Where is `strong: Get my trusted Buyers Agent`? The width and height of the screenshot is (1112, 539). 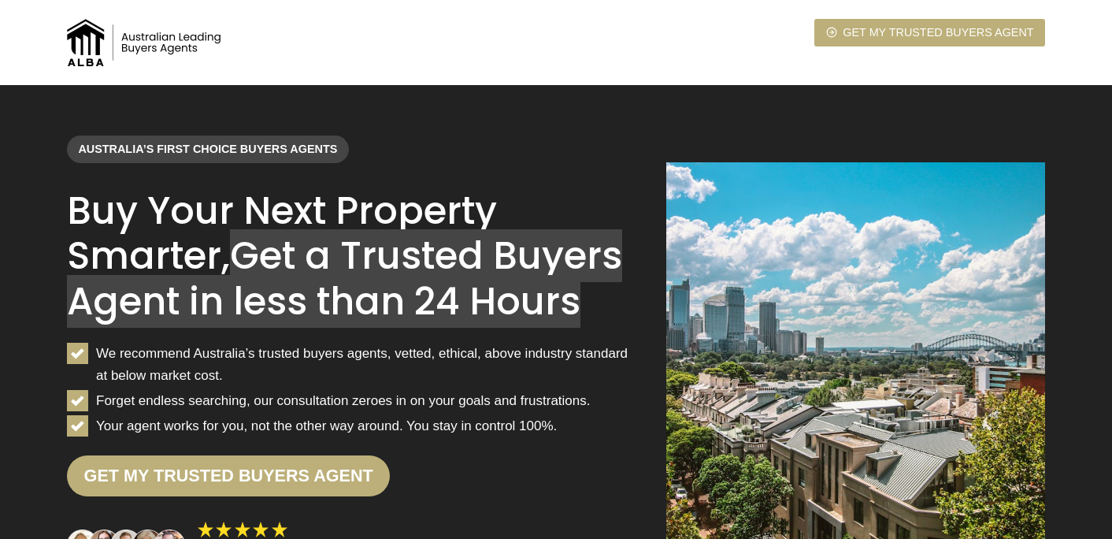 strong: Get my trusted Buyers Agent is located at coordinates (228, 475).